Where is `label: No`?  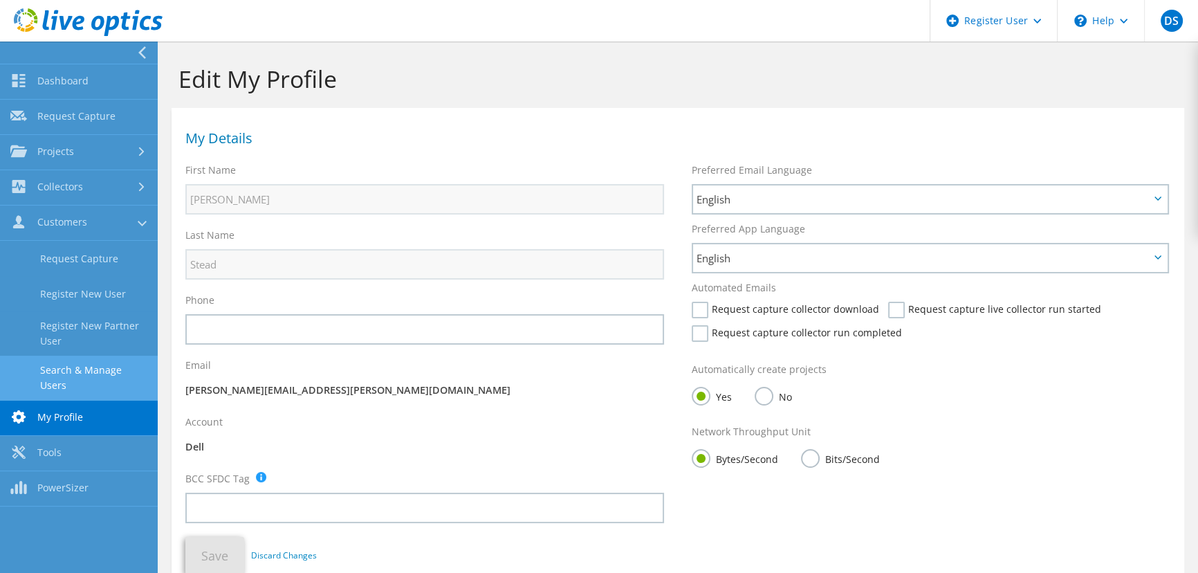 label: No is located at coordinates (773, 395).